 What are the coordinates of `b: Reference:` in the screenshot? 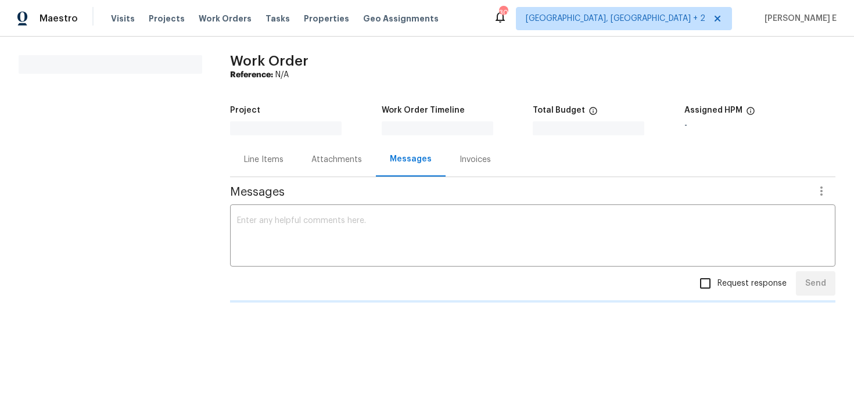 It's located at (252, 75).